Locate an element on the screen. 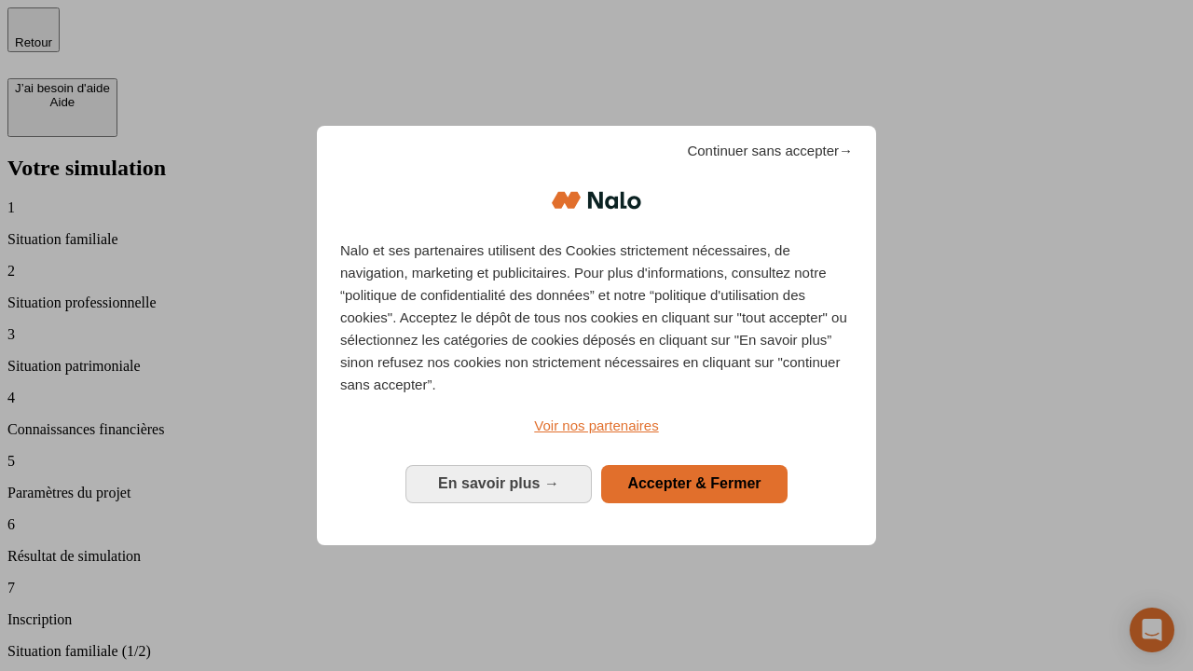 The width and height of the screenshot is (1193, 671). a: Voir nos partenaires is located at coordinates (596, 426).